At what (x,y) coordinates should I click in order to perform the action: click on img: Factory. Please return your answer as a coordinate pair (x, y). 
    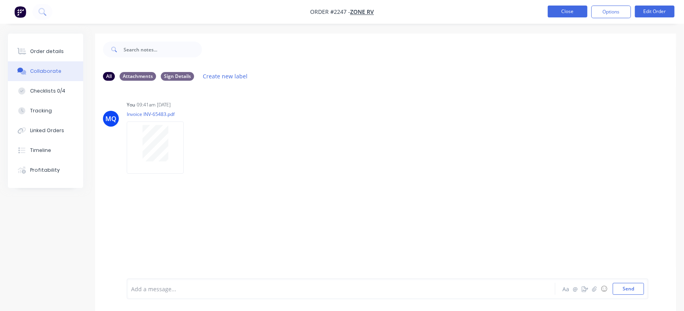
    Looking at the image, I should click on (20, 12).